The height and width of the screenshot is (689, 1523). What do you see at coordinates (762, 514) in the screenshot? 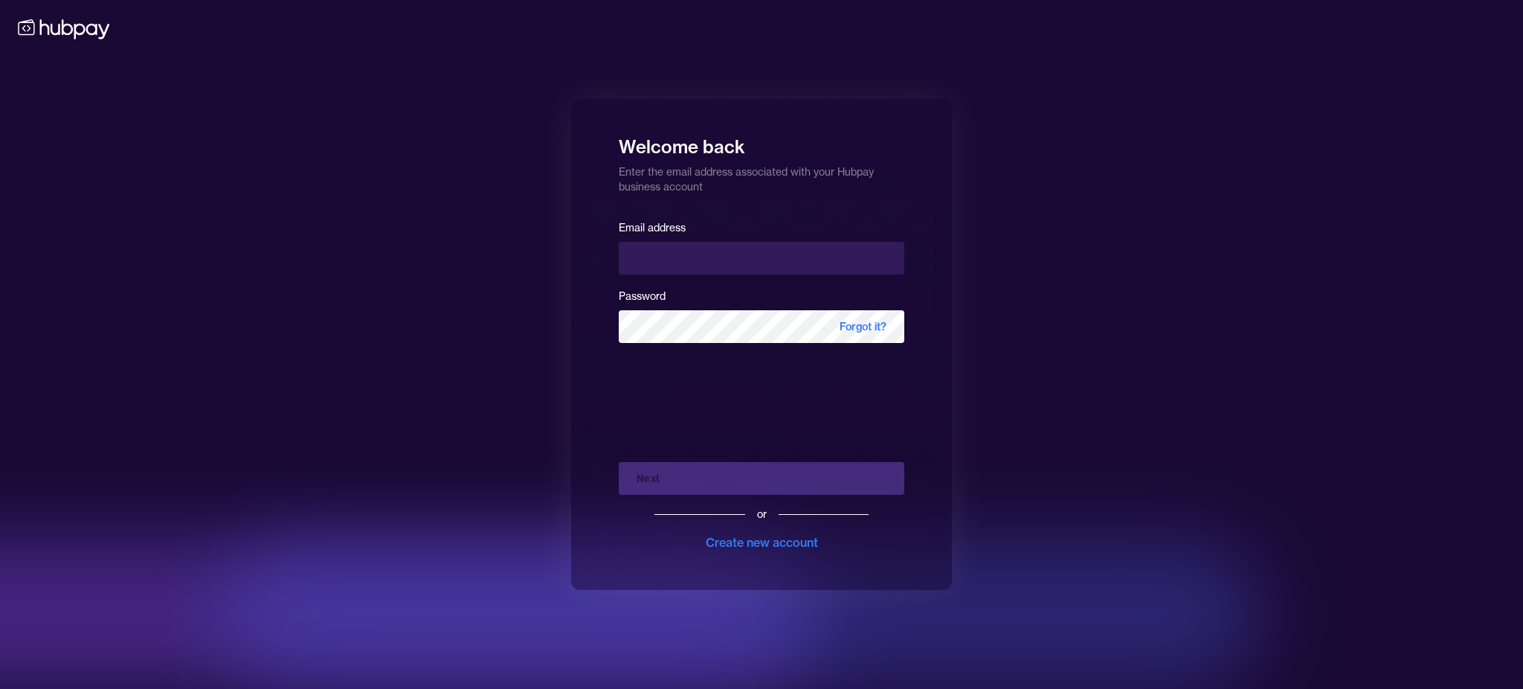
I see `div: or` at bounding box center [762, 514].